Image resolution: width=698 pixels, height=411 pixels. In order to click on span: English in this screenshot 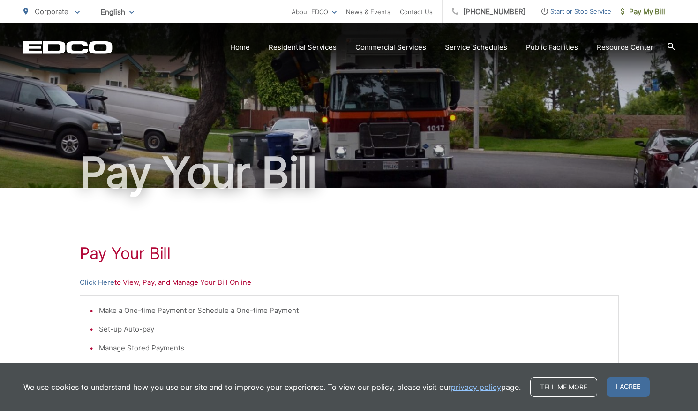, I will do `click(117, 12)`.